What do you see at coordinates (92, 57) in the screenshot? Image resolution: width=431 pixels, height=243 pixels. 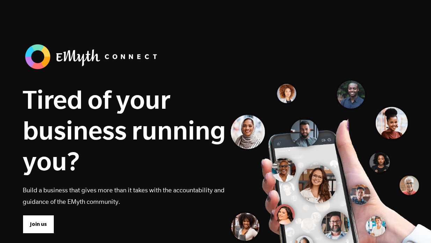 I see `img: banner_logo` at bounding box center [92, 57].